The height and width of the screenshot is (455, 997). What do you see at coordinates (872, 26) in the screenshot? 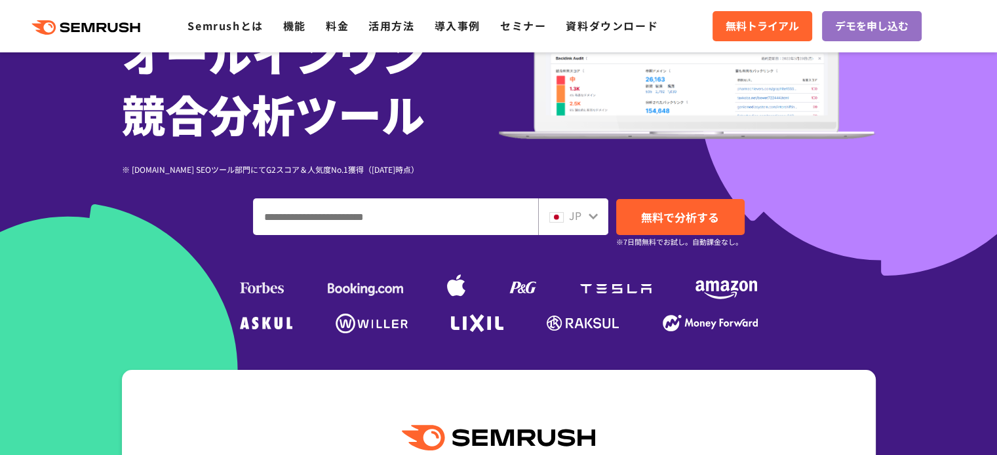
I see `span: デモを申し込む` at bounding box center [872, 26].